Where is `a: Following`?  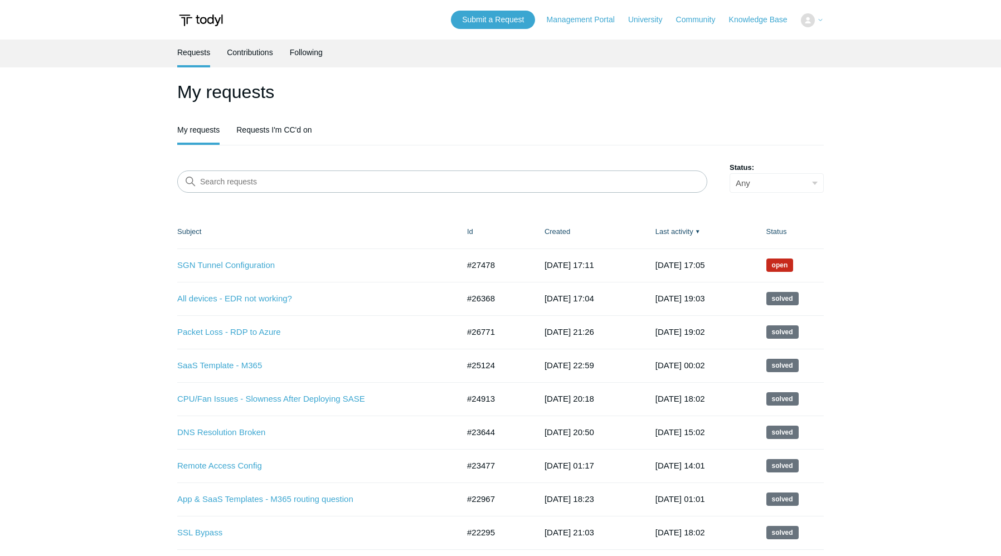 a: Following is located at coordinates (306, 52).